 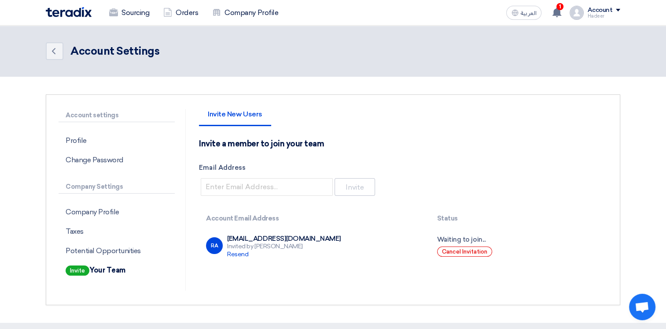 I want to click on th: Status, so click(x=519, y=218).